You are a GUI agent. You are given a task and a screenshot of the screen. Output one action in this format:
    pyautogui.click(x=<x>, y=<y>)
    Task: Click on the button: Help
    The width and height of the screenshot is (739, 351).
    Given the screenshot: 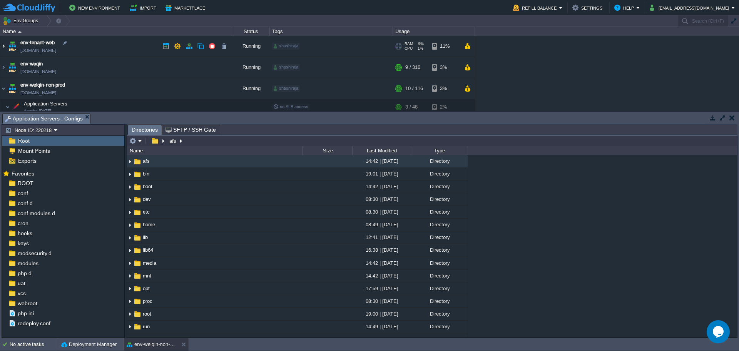 What is the action you would take?
    pyautogui.click(x=625, y=8)
    